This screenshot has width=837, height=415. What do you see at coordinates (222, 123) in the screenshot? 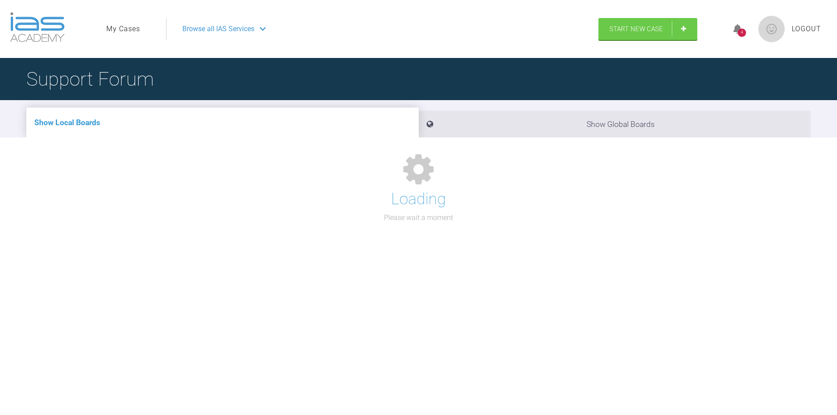
I see `li: Show Local Boards` at bounding box center [222, 123].